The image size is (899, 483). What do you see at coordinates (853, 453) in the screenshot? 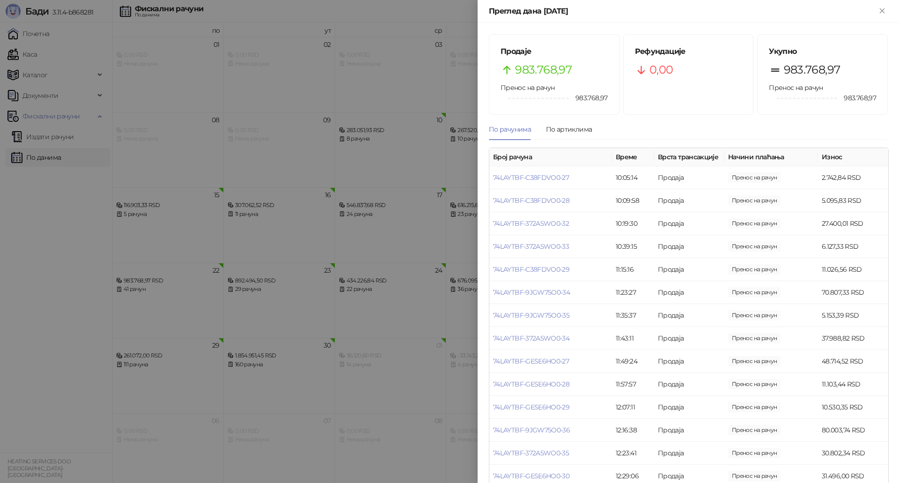
I see `td: 30.802,34 RSD` at bounding box center [853, 453].